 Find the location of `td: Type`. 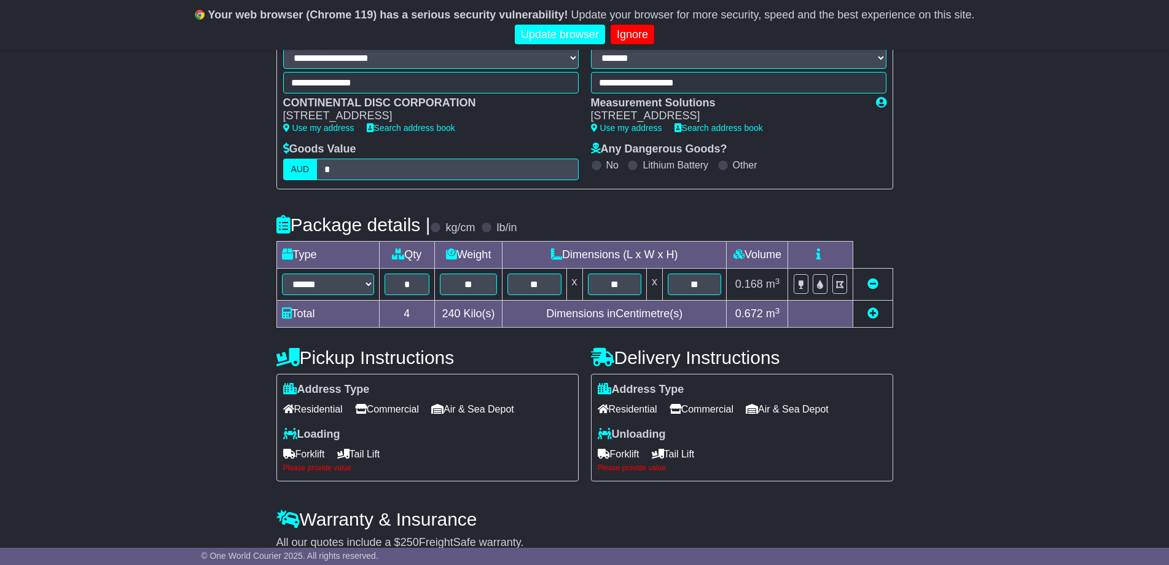

td: Type is located at coordinates (328, 255).